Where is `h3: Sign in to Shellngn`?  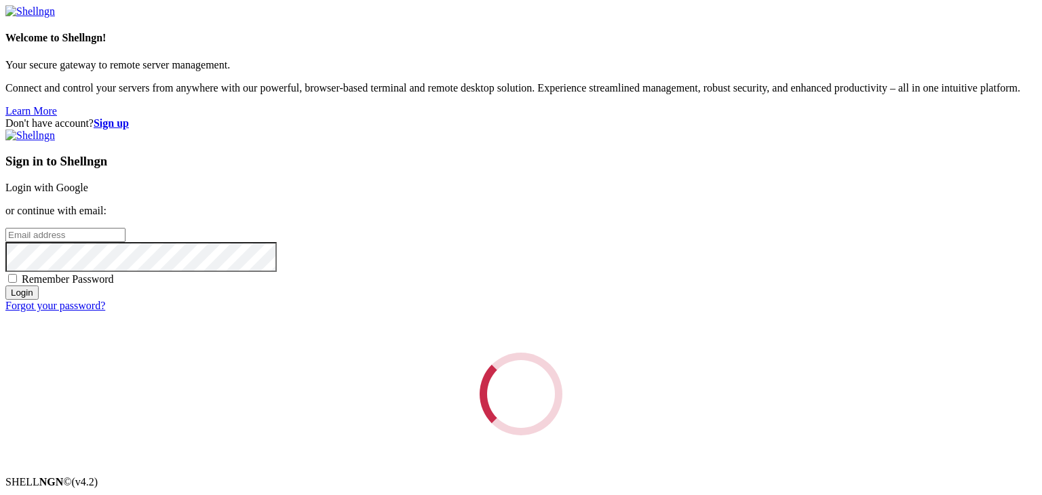 h3: Sign in to Shellngn is located at coordinates (521, 161).